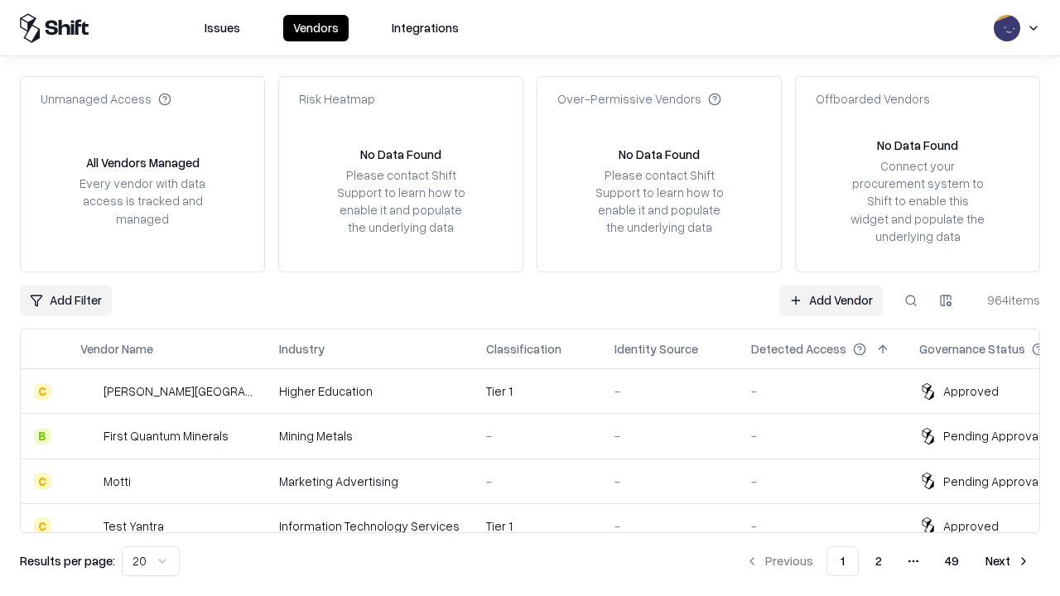 The width and height of the screenshot is (1060, 596). What do you see at coordinates (798, 349) in the screenshot?
I see `div: Detected Access` at bounding box center [798, 349].